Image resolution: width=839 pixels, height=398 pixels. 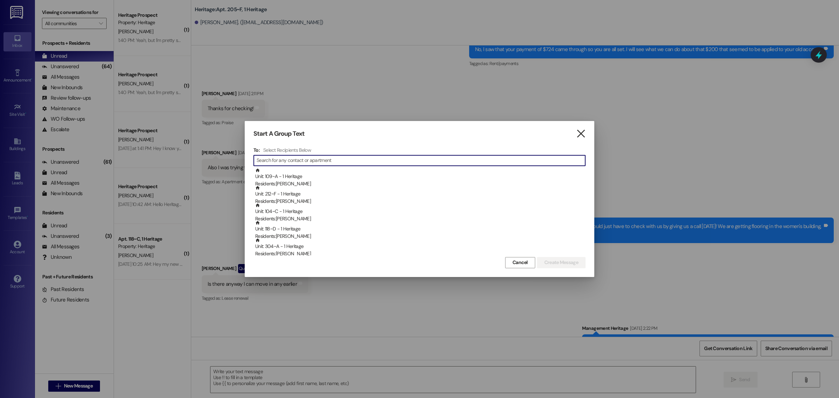 What do you see at coordinates (420, 178) in the screenshot?
I see `div: Unit: 109~A - 1 Heritage` at bounding box center [420, 178].